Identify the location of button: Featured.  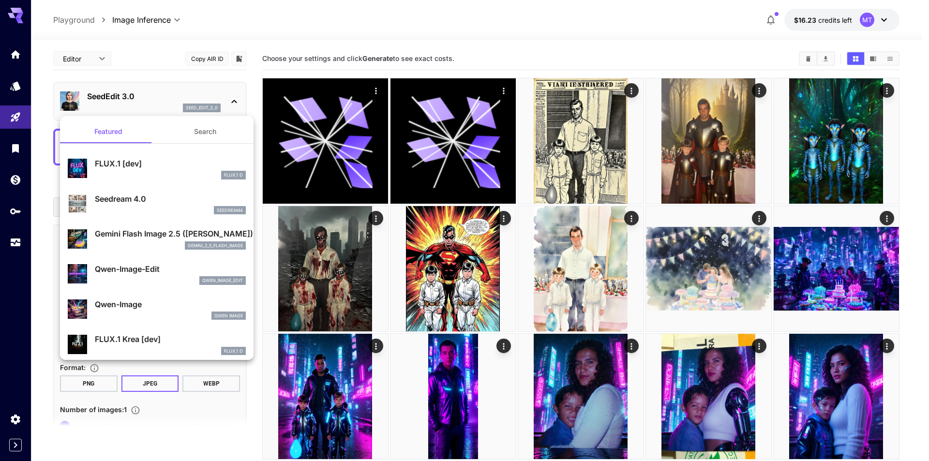
(108, 132).